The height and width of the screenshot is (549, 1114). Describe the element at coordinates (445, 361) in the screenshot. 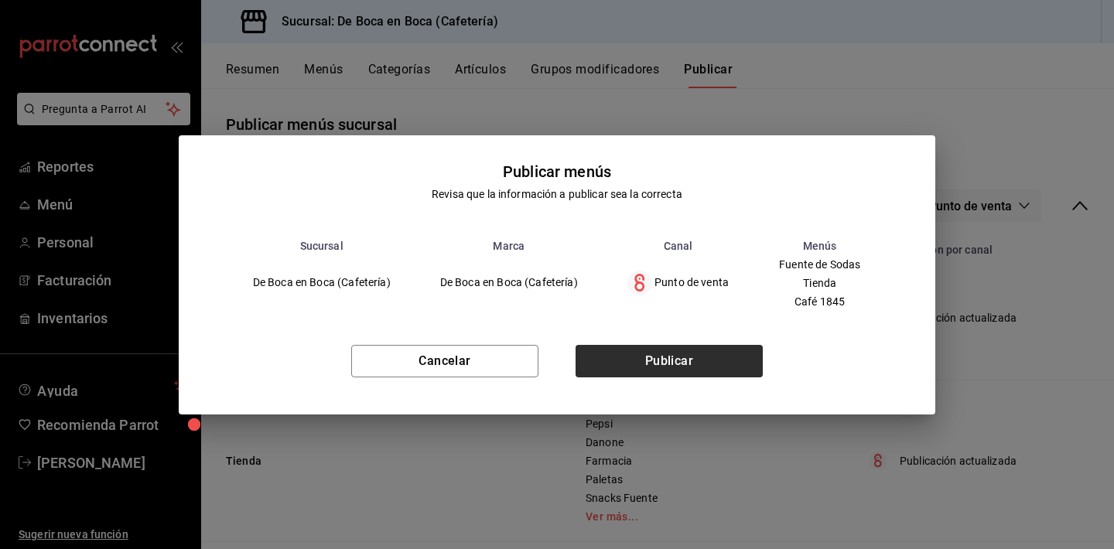

I see `button: Cancelar` at that location.